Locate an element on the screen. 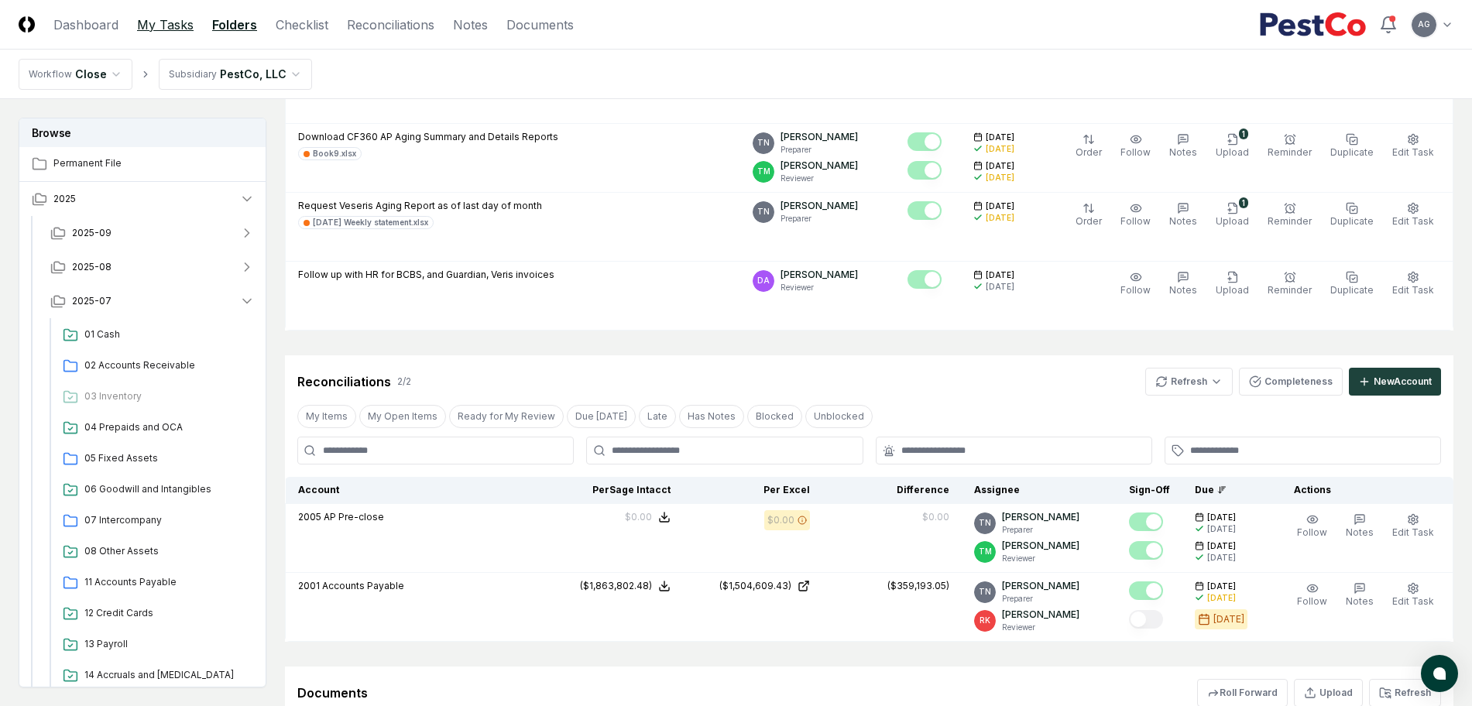 Image resolution: width=1472 pixels, height=706 pixels. div: Book9.xlsx is located at coordinates (334, 153).